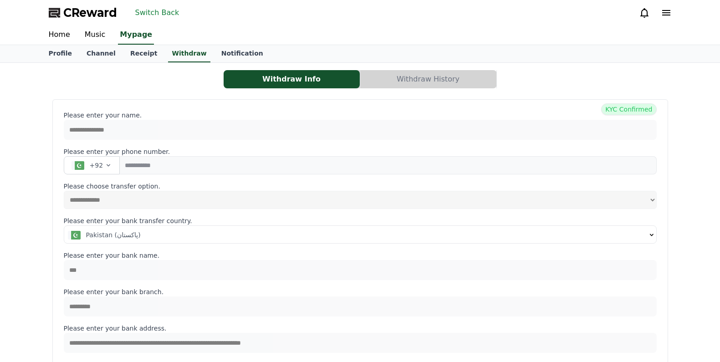  Describe the element at coordinates (291, 79) in the screenshot. I see `button: Withdraw Info` at that location.